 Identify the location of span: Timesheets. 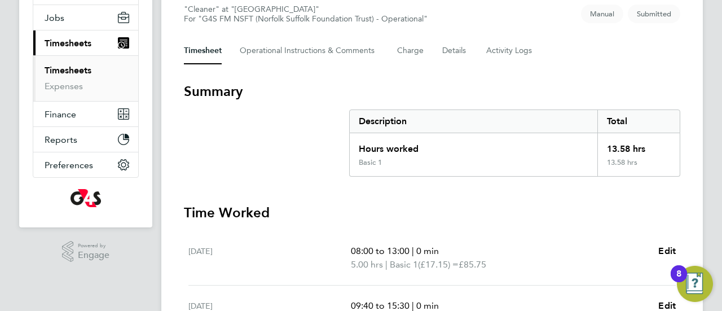
(68, 43).